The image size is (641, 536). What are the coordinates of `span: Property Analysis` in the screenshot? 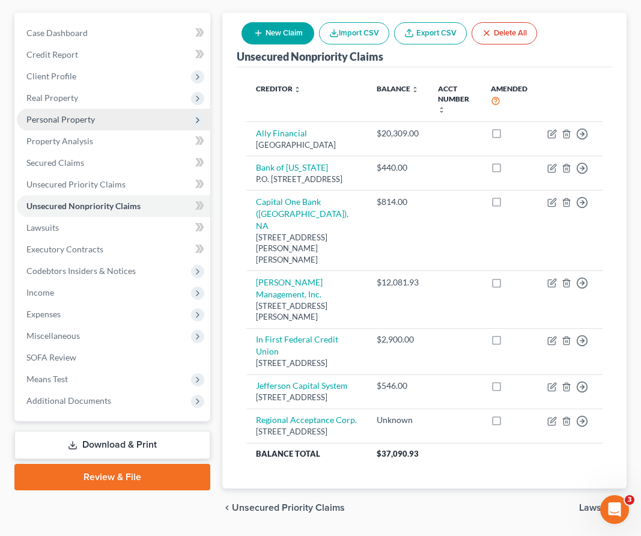 It's located at (60, 141).